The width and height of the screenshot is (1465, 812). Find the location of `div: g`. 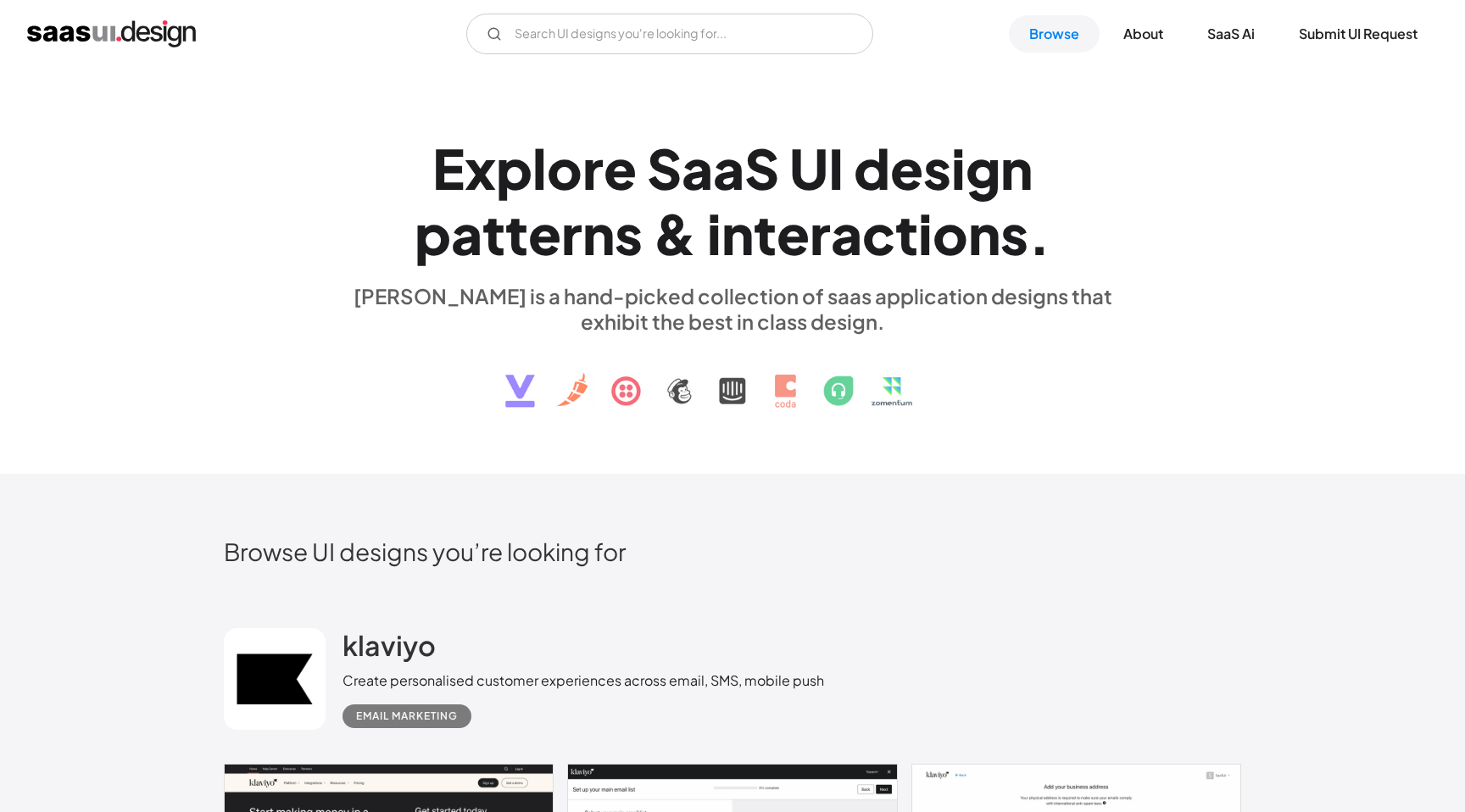

div: g is located at coordinates (983, 168).